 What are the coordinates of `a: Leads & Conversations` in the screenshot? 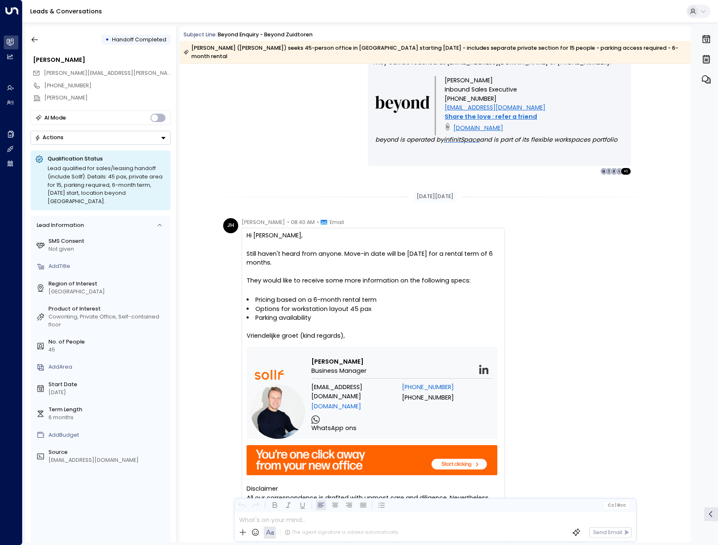 It's located at (66, 11).